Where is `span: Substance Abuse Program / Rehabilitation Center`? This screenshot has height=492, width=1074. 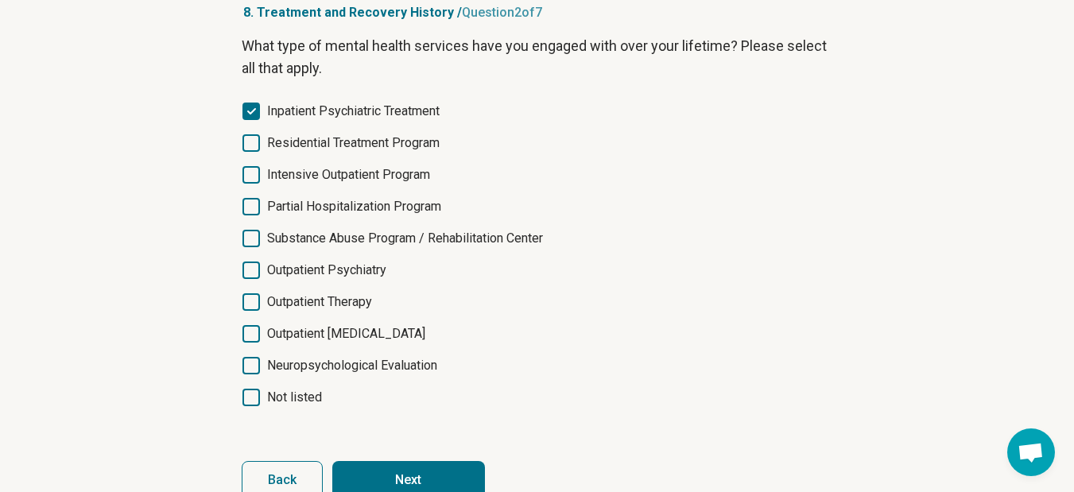 span: Substance Abuse Program / Rehabilitation Center is located at coordinates (405, 238).